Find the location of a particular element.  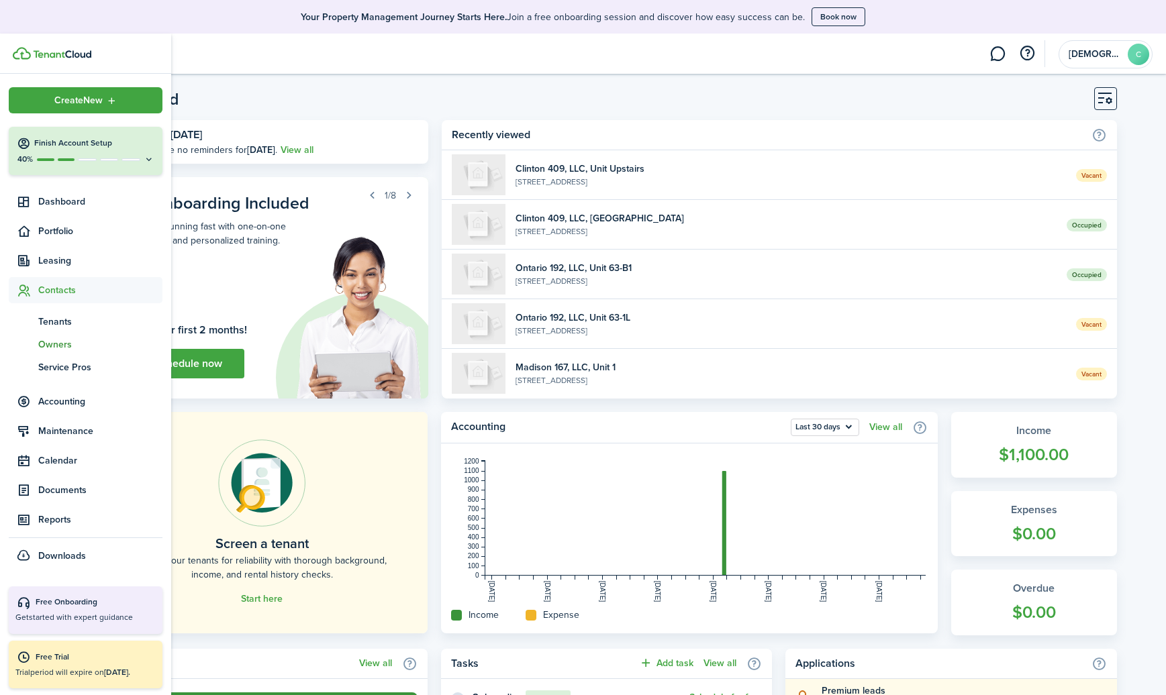

tspan: 0 is located at coordinates (477, 575).